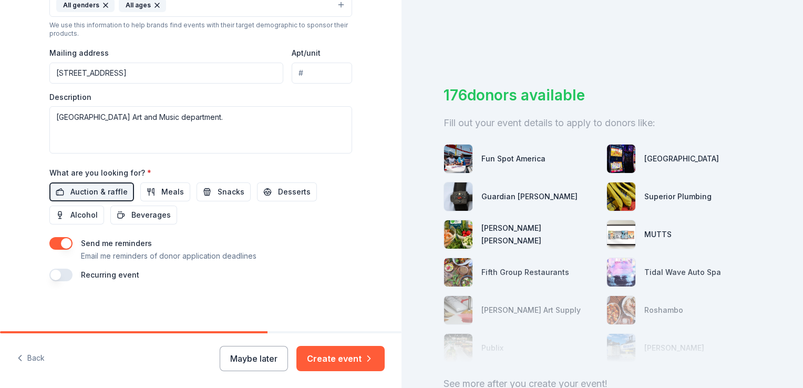 This screenshot has width=803, height=388. I want to click on button: Back, so click(30, 358).